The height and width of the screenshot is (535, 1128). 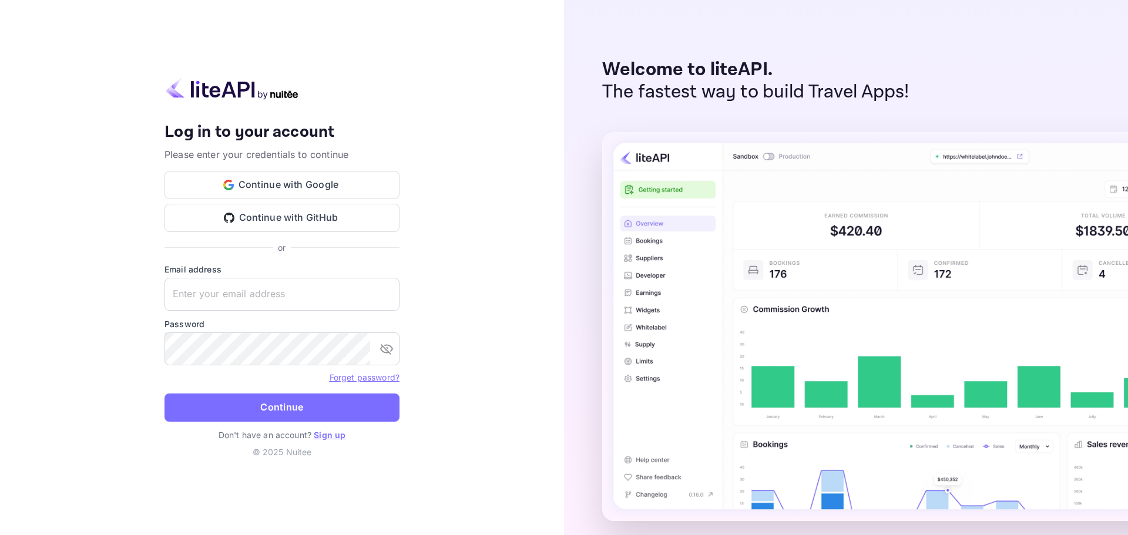 I want to click on label: Email address, so click(x=282, y=269).